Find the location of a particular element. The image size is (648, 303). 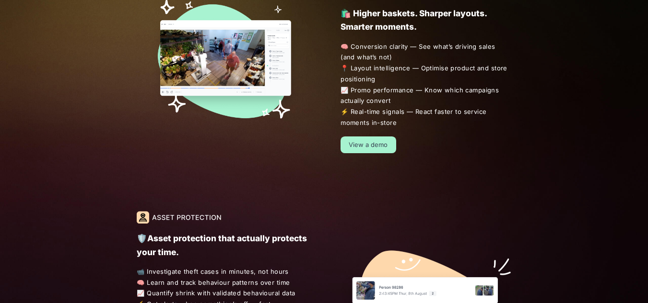

p: 🛍️ Higher baskets. Sharper layouts. Smarter moments. is located at coordinates (425, 20).